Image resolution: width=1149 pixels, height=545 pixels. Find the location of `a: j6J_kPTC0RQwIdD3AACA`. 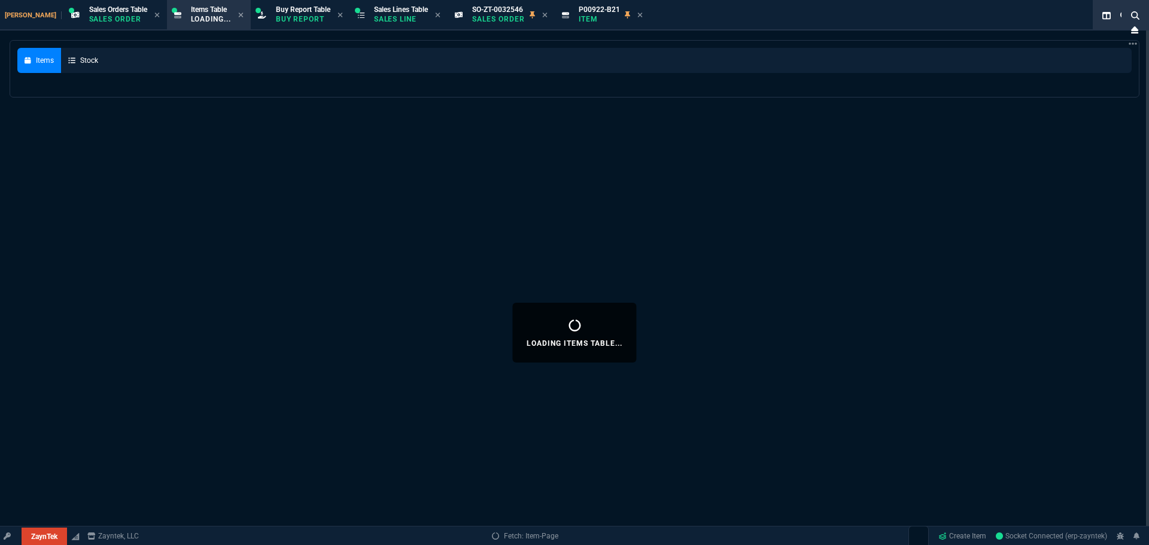

a: j6J_kPTC0RQwIdD3AACA is located at coordinates (1052, 536).